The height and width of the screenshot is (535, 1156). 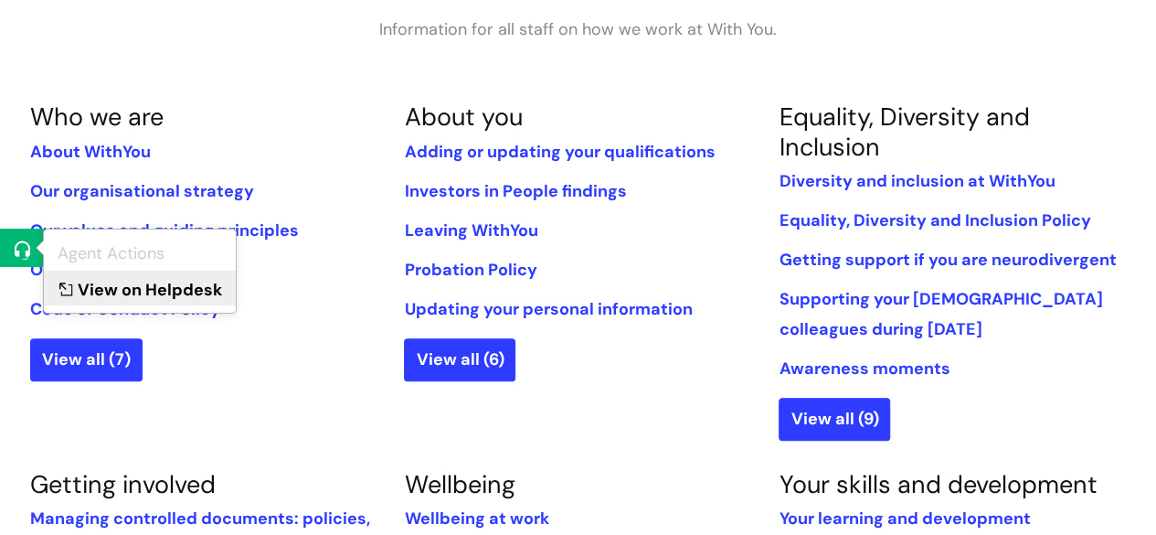 What do you see at coordinates (863, 368) in the screenshot?
I see `a: Awareness moments` at bounding box center [863, 368].